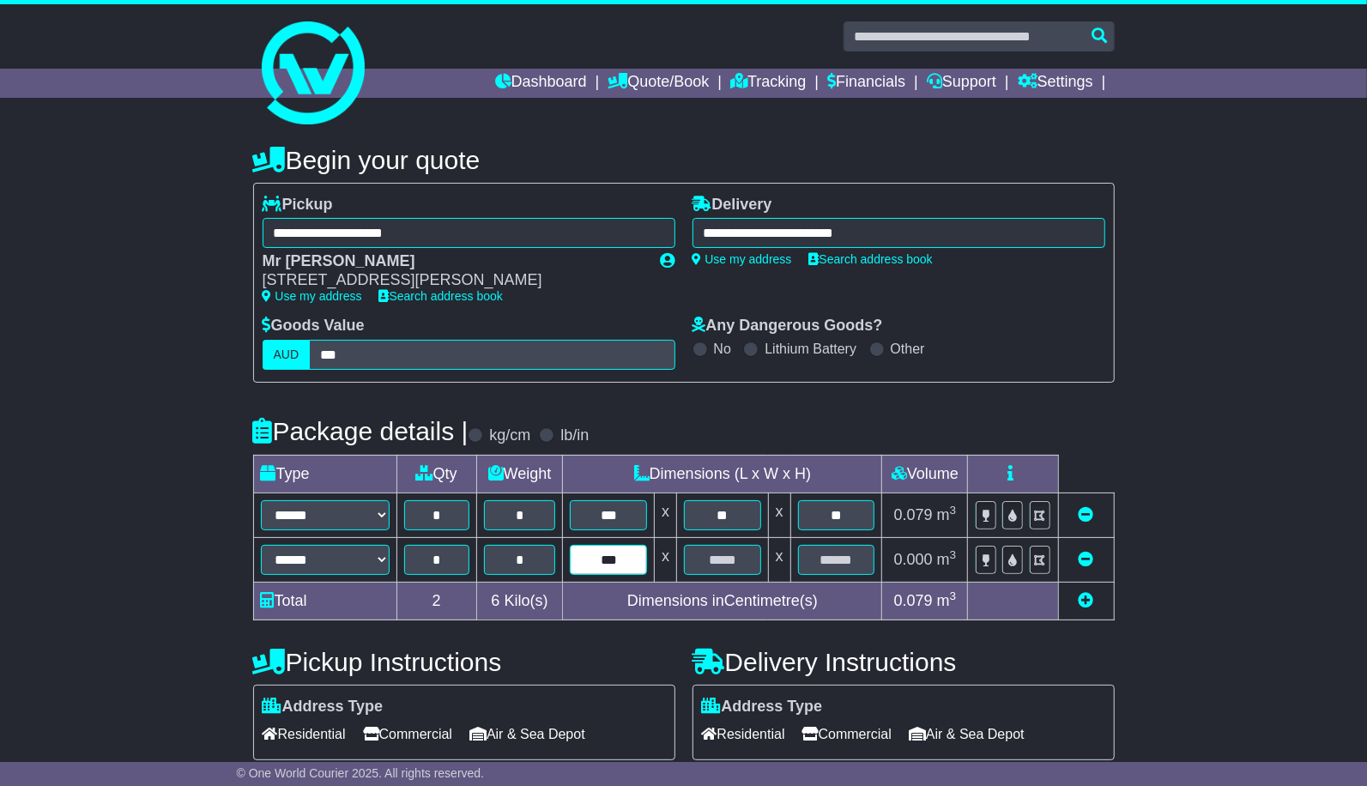 This screenshot has width=1367, height=786. Describe the element at coordinates (732, 205) in the screenshot. I see `label: Delivery` at that location.